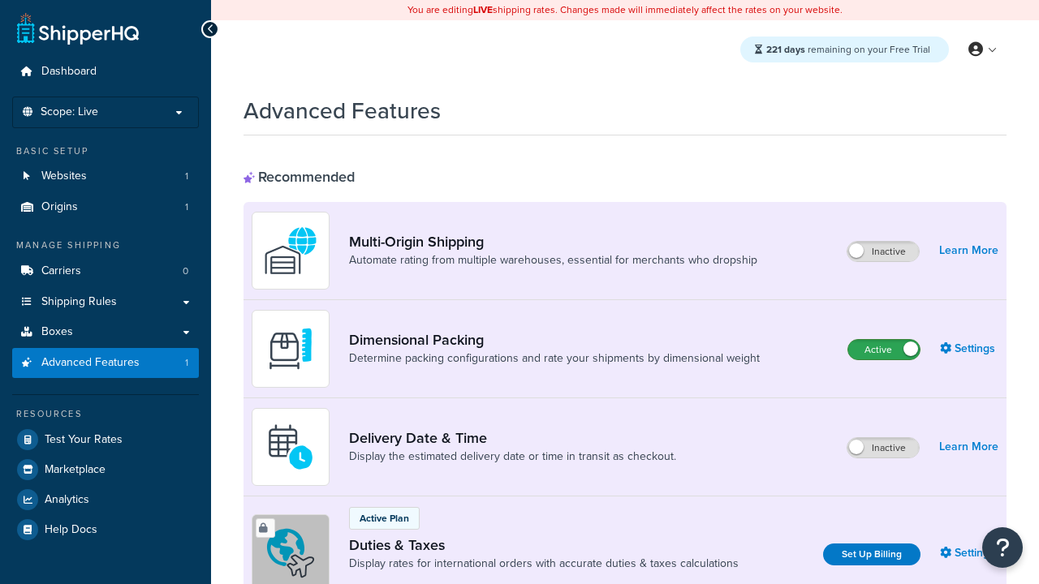 This screenshot has width=1039, height=584. I want to click on h1: Advanced Features, so click(342, 110).